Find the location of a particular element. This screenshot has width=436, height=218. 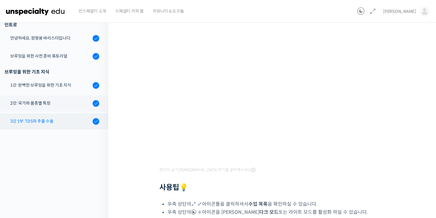

div: 1강: 완벽한 브루잉을 위한 기초 지식 is located at coordinates (50, 85).